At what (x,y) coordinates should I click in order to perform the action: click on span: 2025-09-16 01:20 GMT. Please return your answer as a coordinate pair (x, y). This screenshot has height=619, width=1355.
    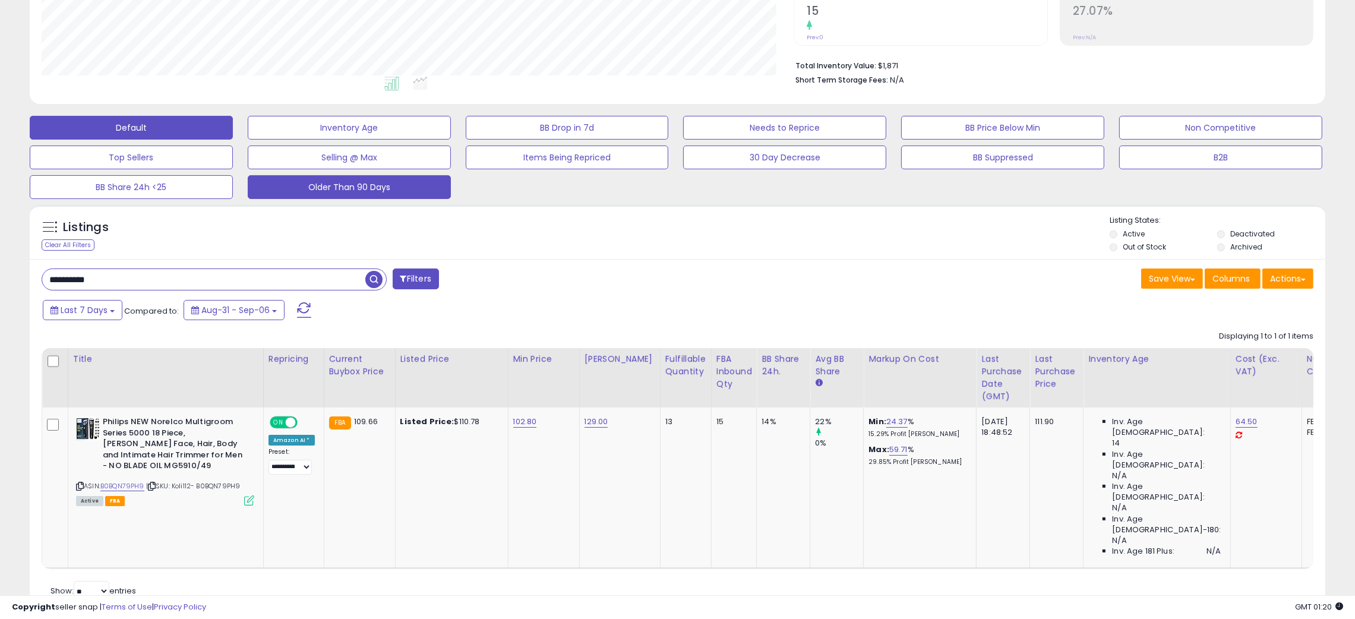
    Looking at the image, I should click on (1318, 606).